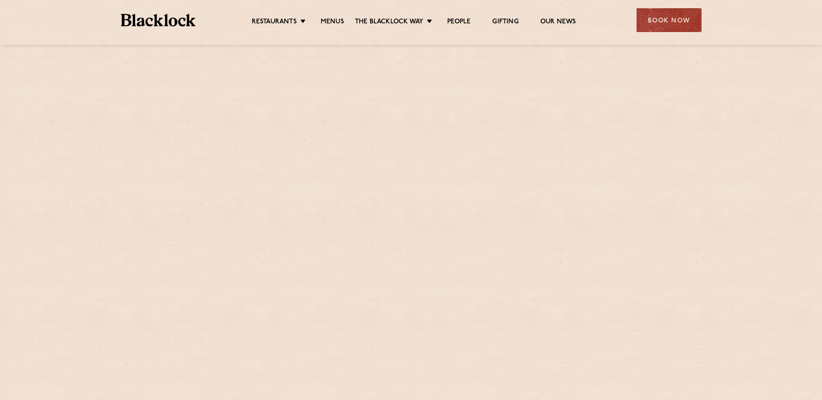 The width and height of the screenshot is (822, 400). I want to click on a: Menus, so click(332, 23).